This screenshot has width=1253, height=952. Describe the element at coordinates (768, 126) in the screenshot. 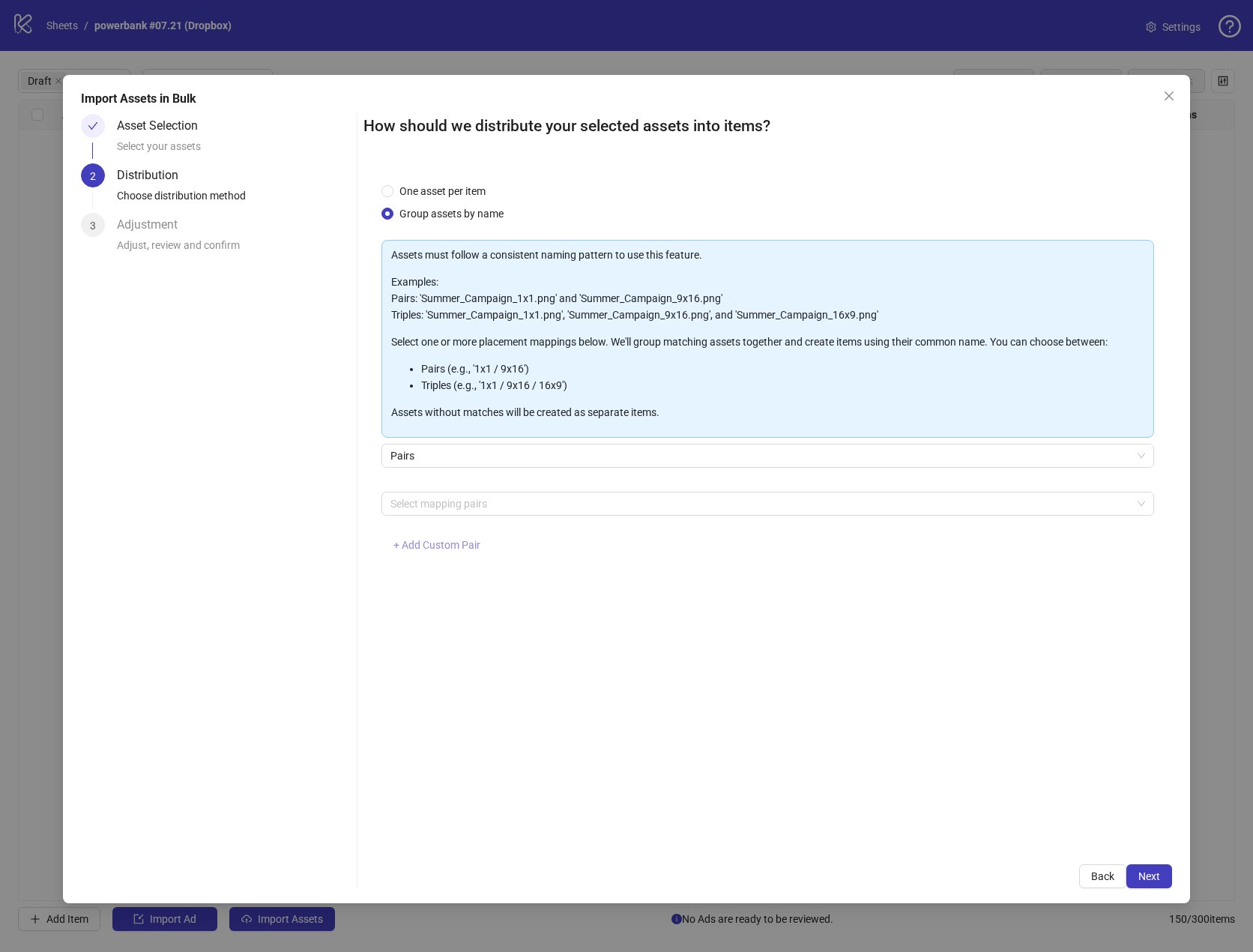

I see `h2: How should we distribute your selected assets into items?` at that location.